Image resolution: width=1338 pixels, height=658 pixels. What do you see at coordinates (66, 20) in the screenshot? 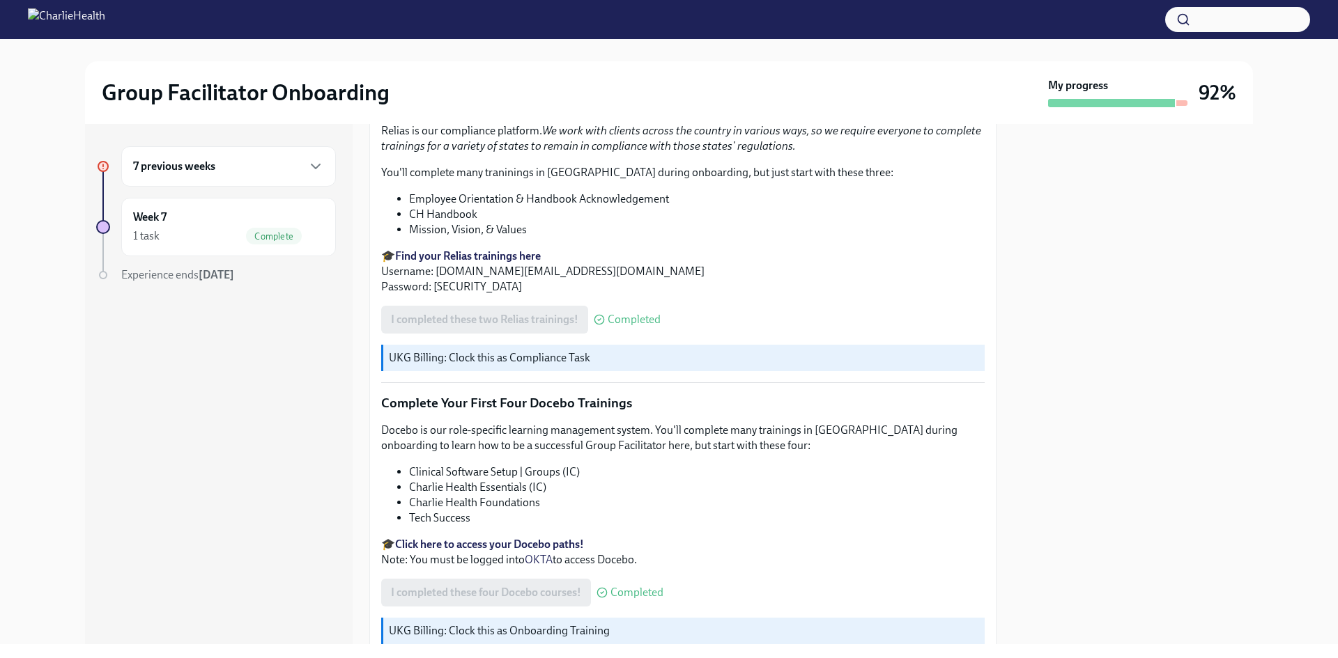
I see `img: CharlieHealth` at bounding box center [66, 20].